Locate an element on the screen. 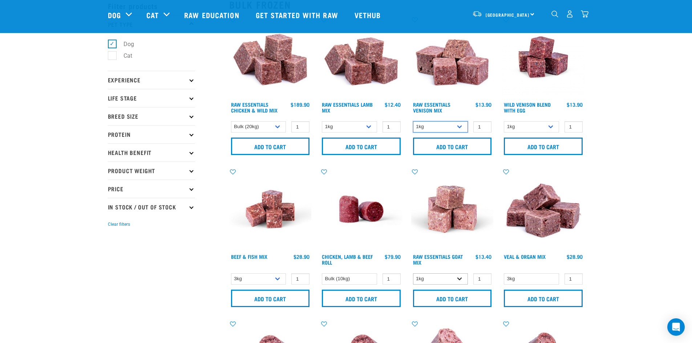  a: Raw Essentials Lamb Mix is located at coordinates (347, 107).